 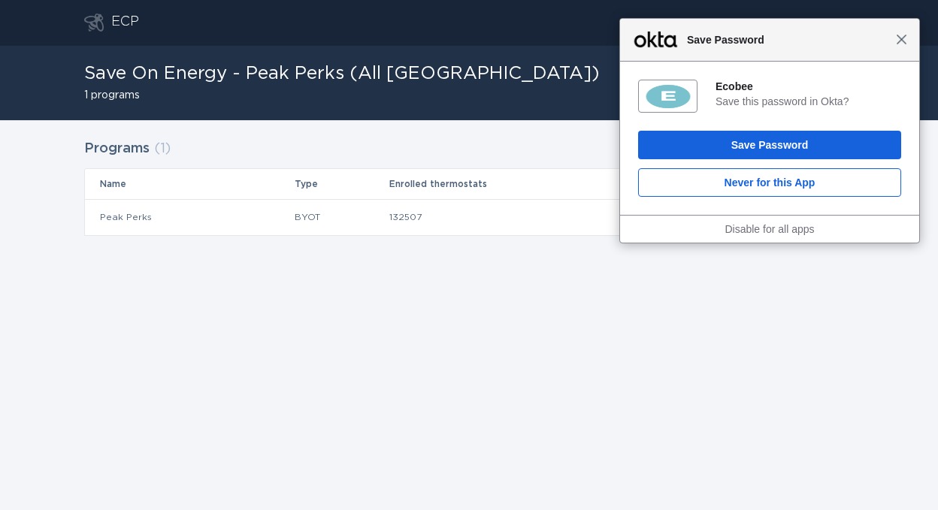 What do you see at coordinates (341, 217) in the screenshot?
I see `td: BYOT` at bounding box center [341, 217].